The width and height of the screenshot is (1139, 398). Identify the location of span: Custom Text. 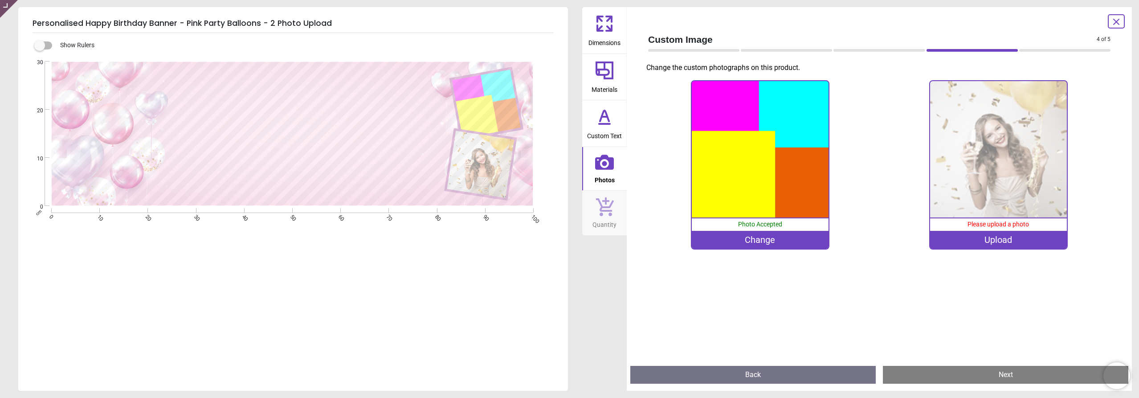
(605, 134).